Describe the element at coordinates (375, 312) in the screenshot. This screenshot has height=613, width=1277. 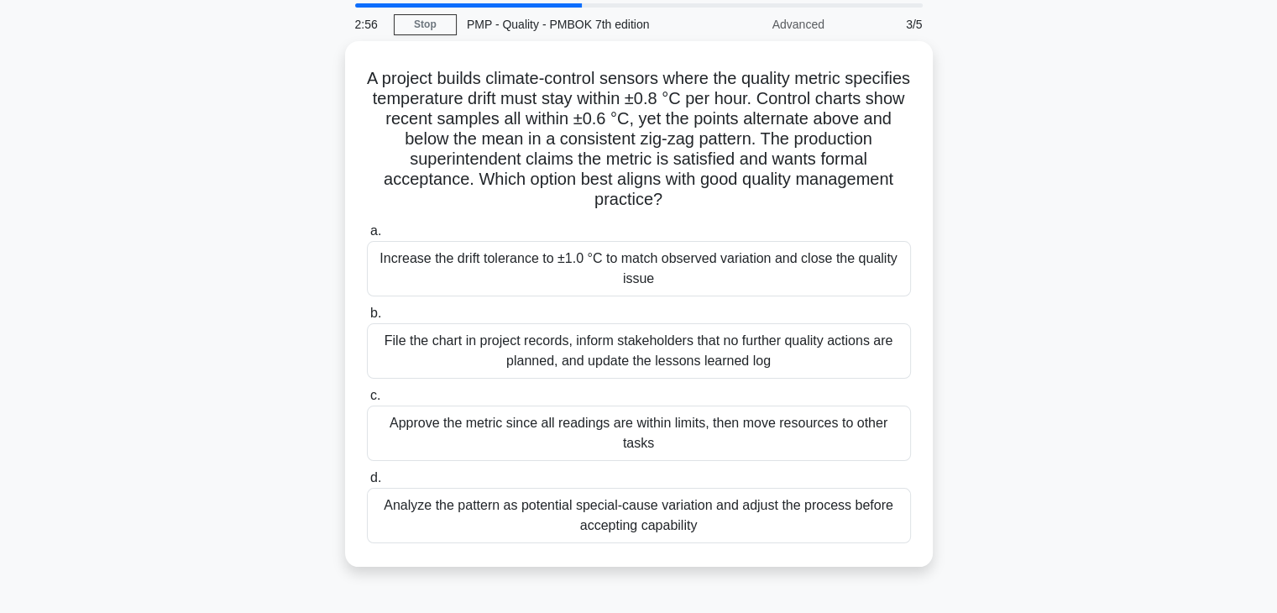
I see `span: b.` at that location.